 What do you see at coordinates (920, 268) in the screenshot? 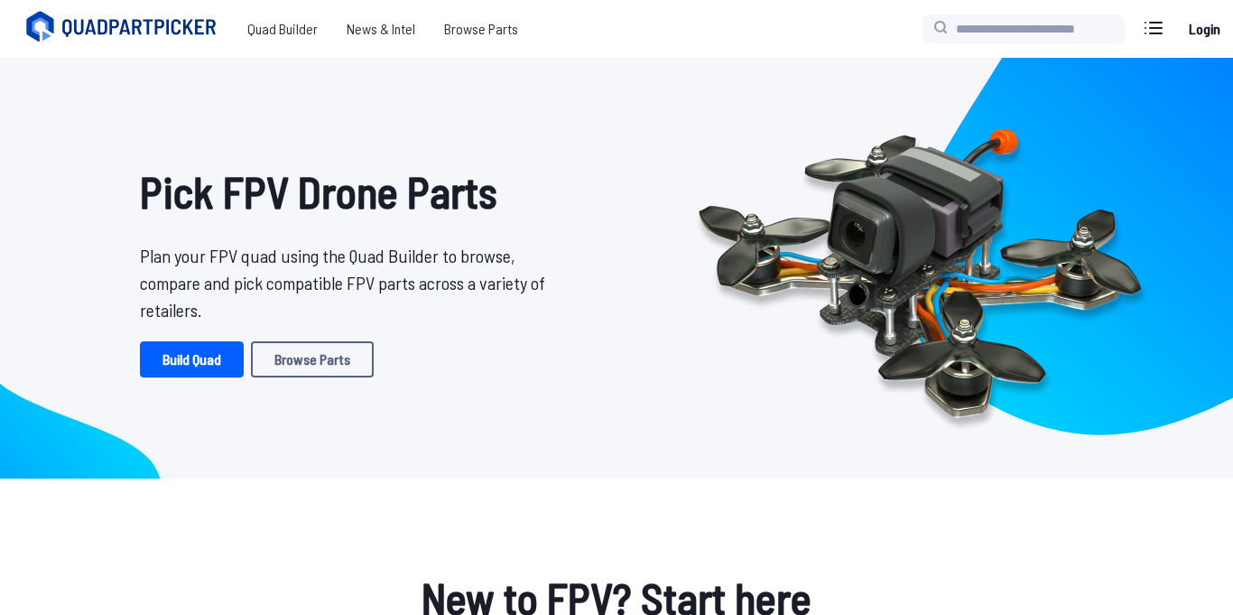
I see `img: Quadcopter` at bounding box center [920, 268].